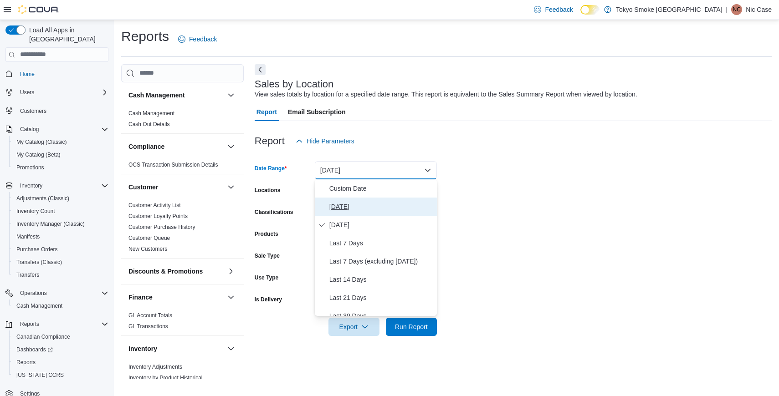 This screenshot has width=779, height=396. What do you see at coordinates (61, 337) in the screenshot?
I see `span: Canadian Compliance` at bounding box center [61, 337].